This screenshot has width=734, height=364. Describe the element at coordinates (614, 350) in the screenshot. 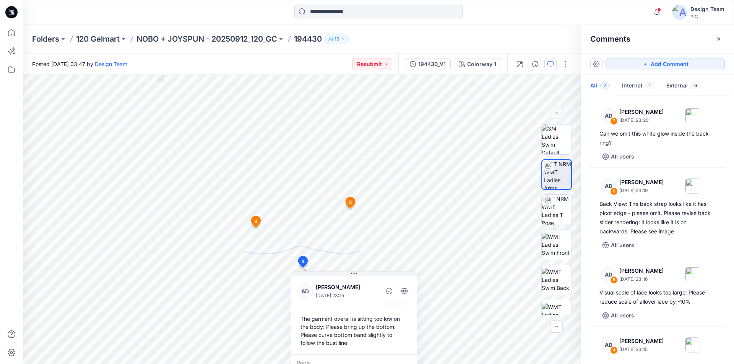

I see `div: 4` at that location.